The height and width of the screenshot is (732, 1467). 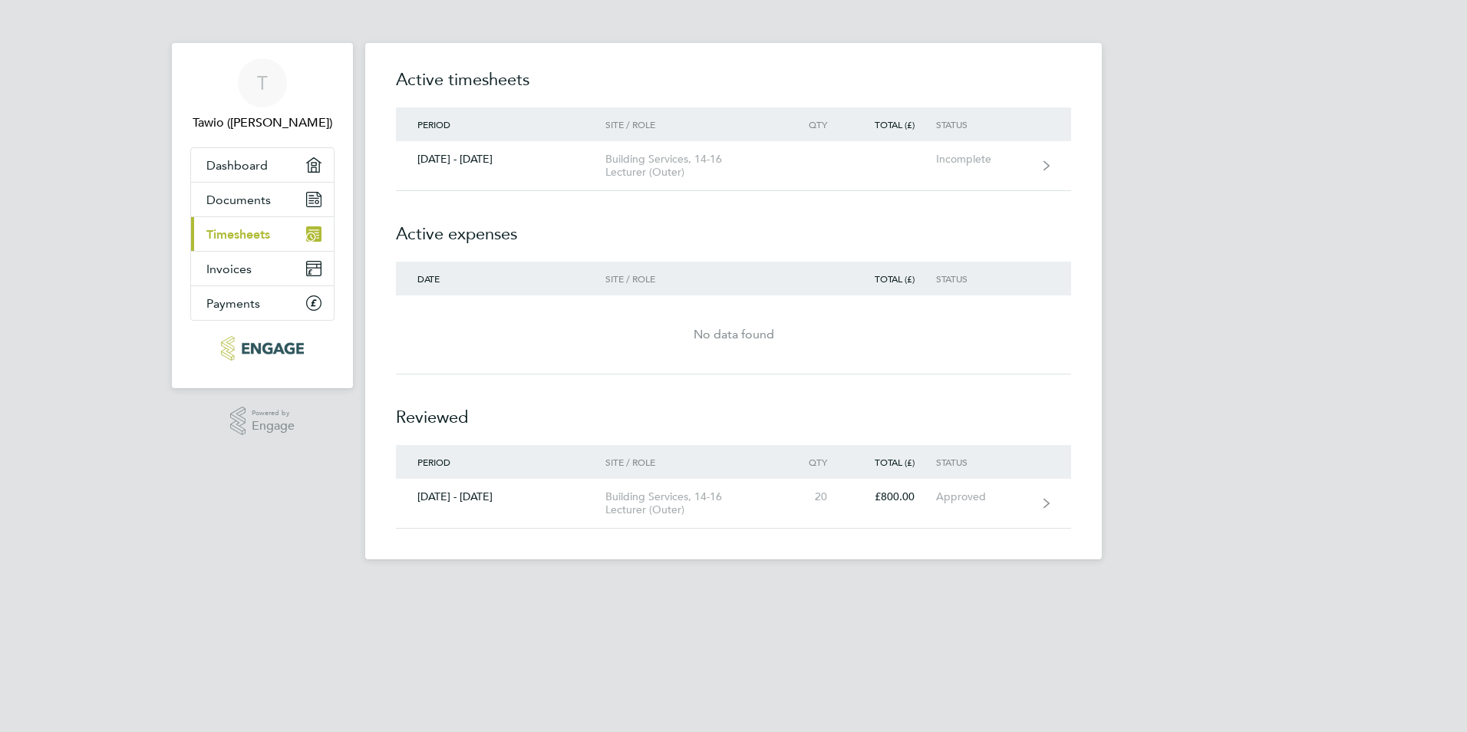 What do you see at coordinates (262, 348) in the screenshot?
I see `img: xede-logo-retina.png` at bounding box center [262, 348].